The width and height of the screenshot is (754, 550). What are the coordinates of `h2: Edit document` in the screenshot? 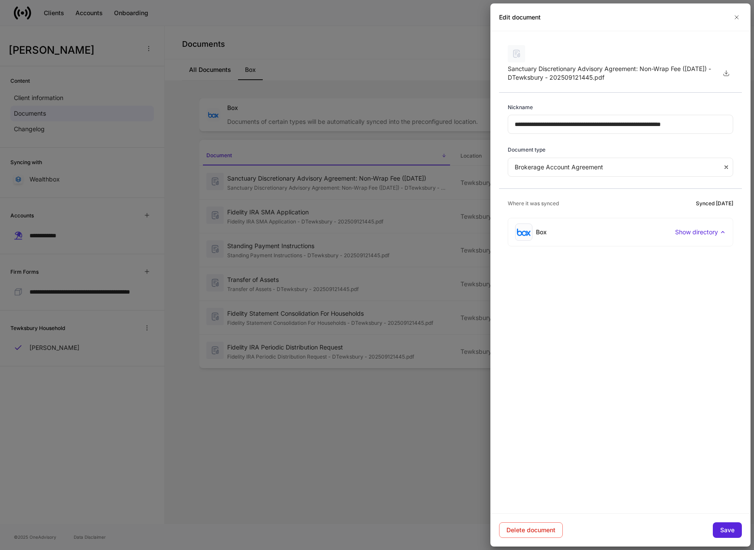 It's located at (520, 17).